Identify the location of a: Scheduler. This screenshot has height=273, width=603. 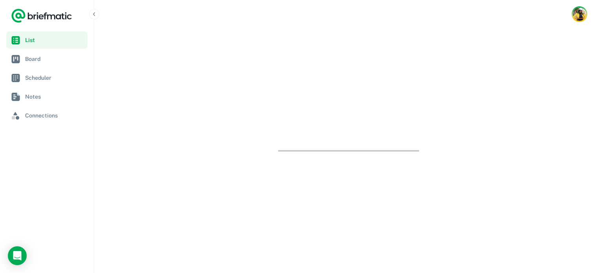
(47, 78).